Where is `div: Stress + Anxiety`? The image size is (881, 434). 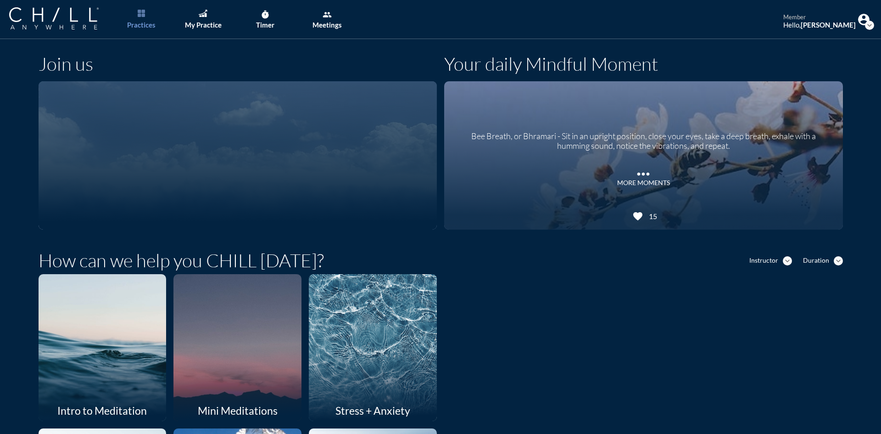
div: Stress + Anxiety is located at coordinates (373, 410).